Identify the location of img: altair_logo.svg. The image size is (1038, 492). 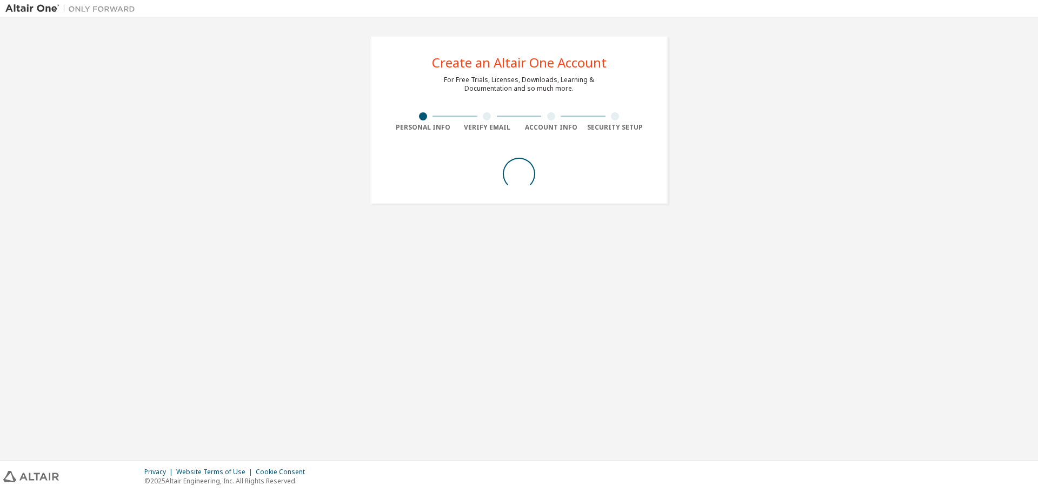
(31, 477).